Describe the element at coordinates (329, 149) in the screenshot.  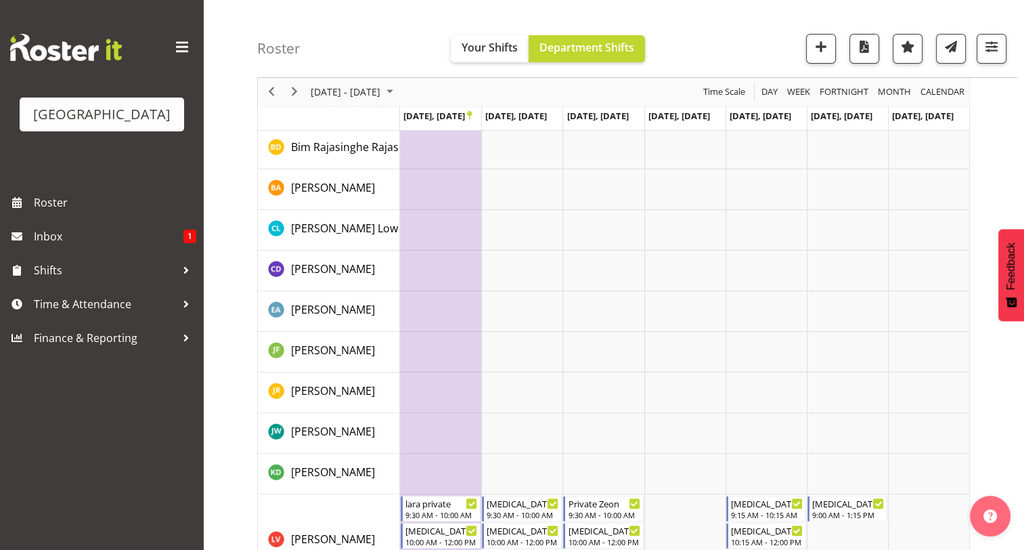
I see `td: Bim Rajasinghe Rajasinghe Diyawadanage resource` at that location.